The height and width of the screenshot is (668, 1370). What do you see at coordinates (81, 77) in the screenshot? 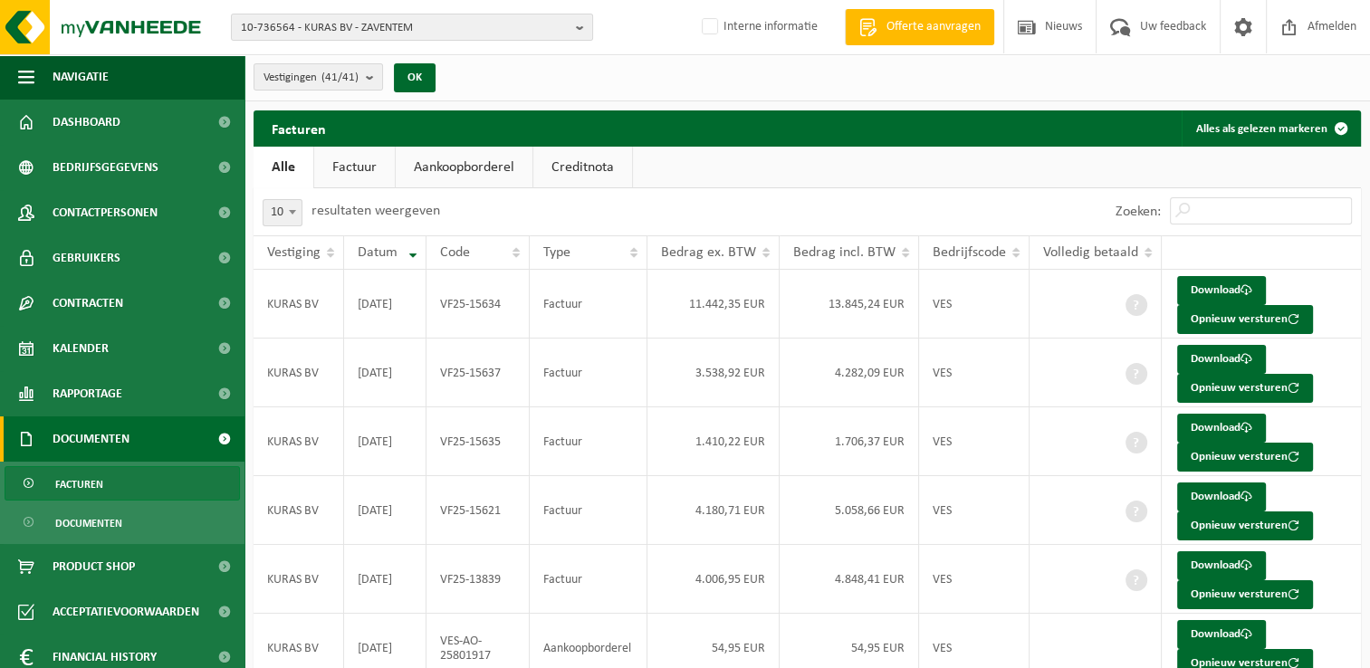
I see `span: Navigatie` at bounding box center [81, 77].